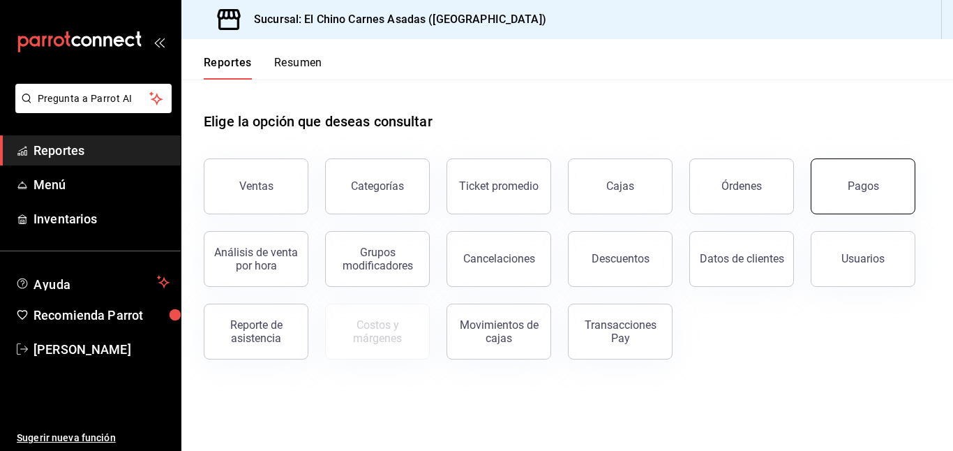 The width and height of the screenshot is (953, 451). What do you see at coordinates (92, 282) in the screenshot?
I see `span: Ayuda` at bounding box center [92, 282].